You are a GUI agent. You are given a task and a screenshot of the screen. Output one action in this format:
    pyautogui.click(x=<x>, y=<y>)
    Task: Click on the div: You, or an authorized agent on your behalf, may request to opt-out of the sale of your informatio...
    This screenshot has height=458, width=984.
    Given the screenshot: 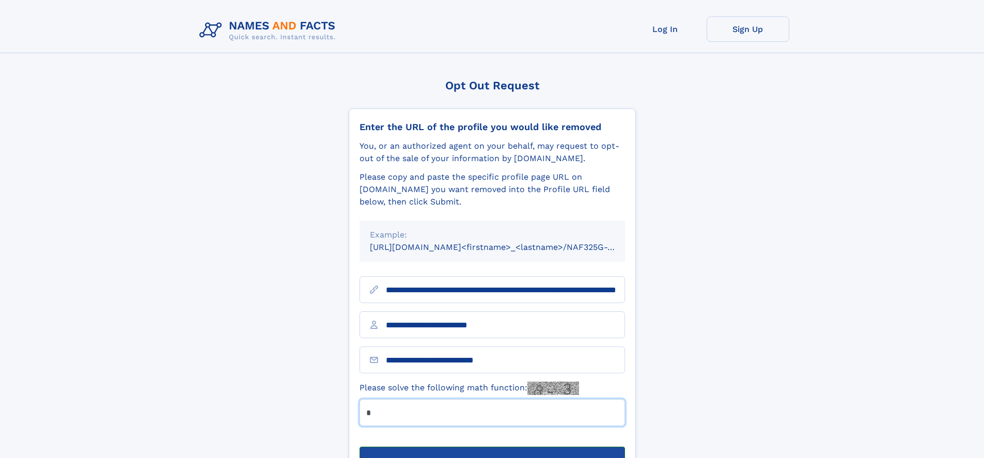 What is the action you would take?
    pyautogui.click(x=492, y=152)
    